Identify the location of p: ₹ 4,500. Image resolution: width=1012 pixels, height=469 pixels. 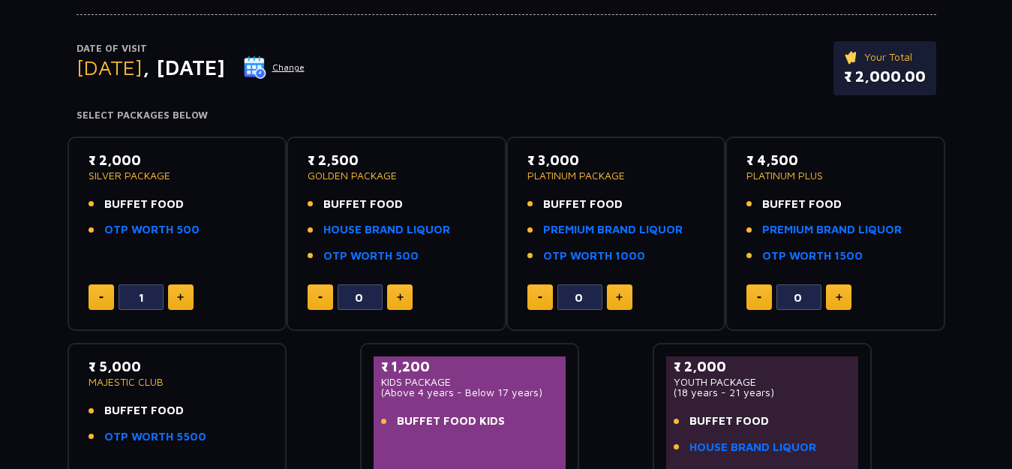
(835, 160).